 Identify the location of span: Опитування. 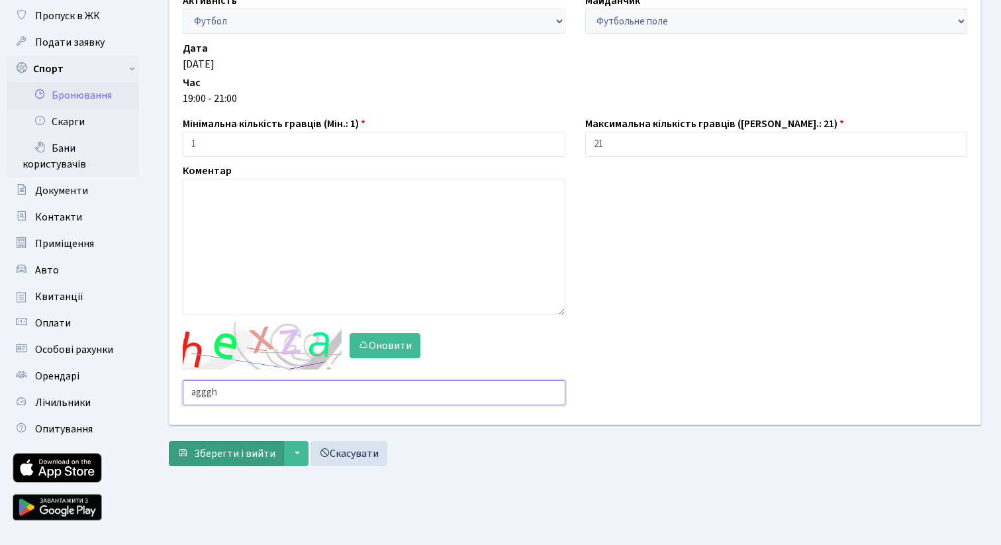
(64, 429).